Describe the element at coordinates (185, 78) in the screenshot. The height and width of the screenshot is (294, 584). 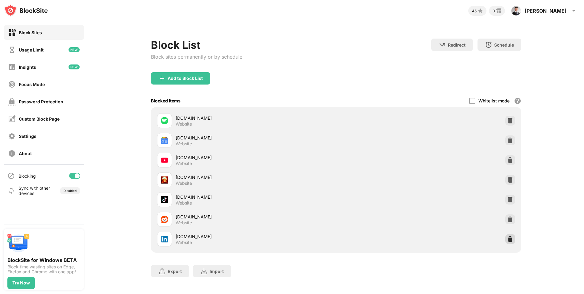
I see `div: Add to Block List` at that location.